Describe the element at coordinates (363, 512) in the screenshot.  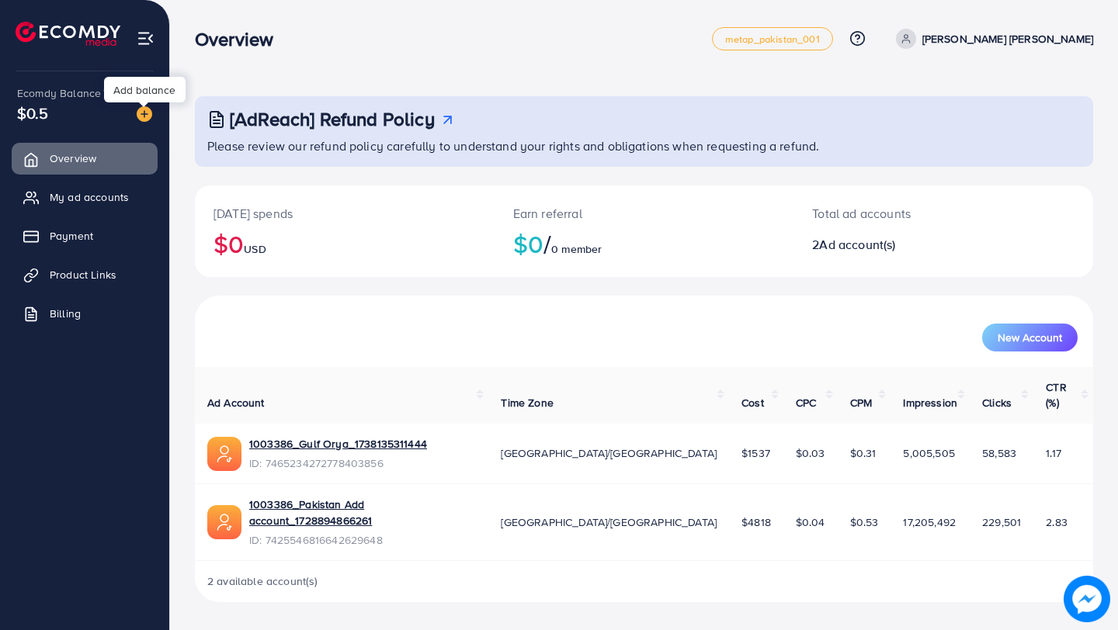
I see `a: 1003386_Pakistan Add account_1728894866261` at that location.